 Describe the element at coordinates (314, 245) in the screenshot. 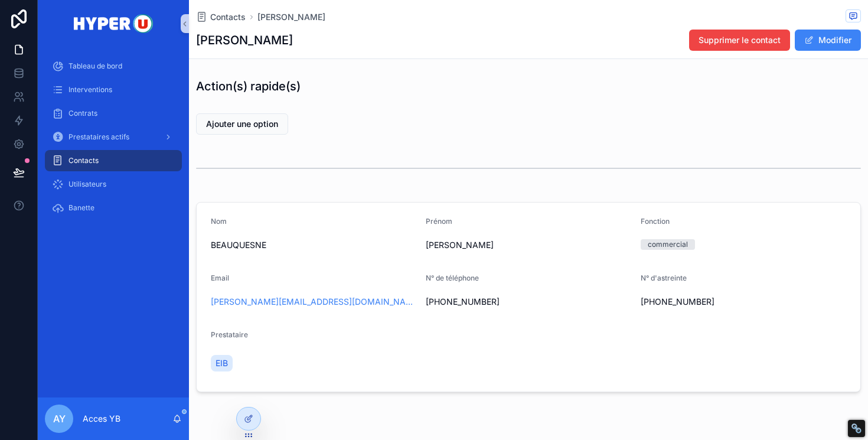

I see `span: BEAUQUESNE` at that location.